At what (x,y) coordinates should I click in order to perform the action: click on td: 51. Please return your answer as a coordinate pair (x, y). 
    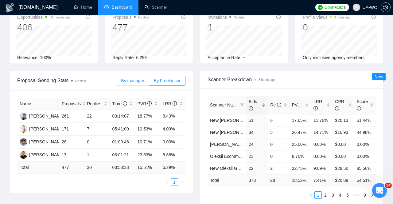
    Looking at the image, I should click on (257, 120).